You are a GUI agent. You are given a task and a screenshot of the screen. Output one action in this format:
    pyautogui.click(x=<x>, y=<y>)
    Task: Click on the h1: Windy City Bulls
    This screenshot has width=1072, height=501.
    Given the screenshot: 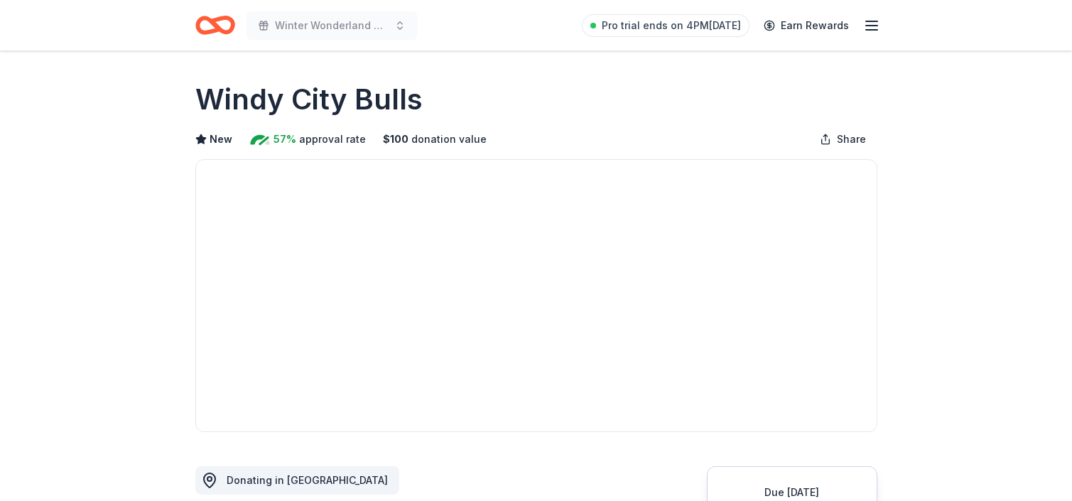 What is the action you would take?
    pyautogui.click(x=309, y=99)
    